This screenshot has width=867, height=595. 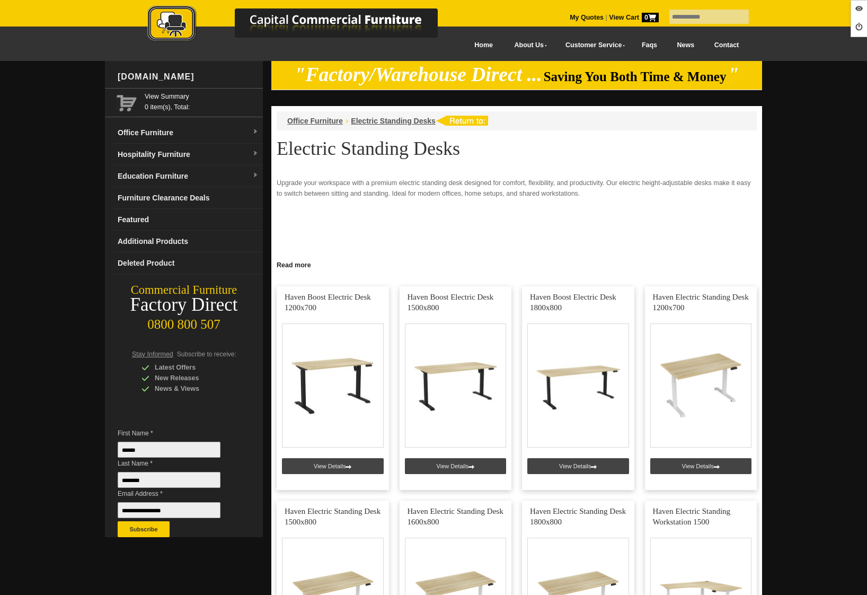 I want to click on a: Customer Service, so click(x=593, y=45).